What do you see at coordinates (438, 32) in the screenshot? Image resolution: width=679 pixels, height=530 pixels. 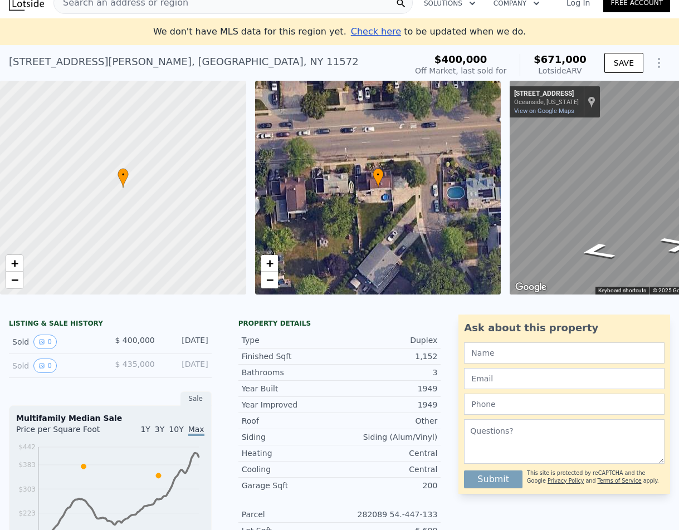 I see `div: to be updated when we do.` at bounding box center [438, 32].